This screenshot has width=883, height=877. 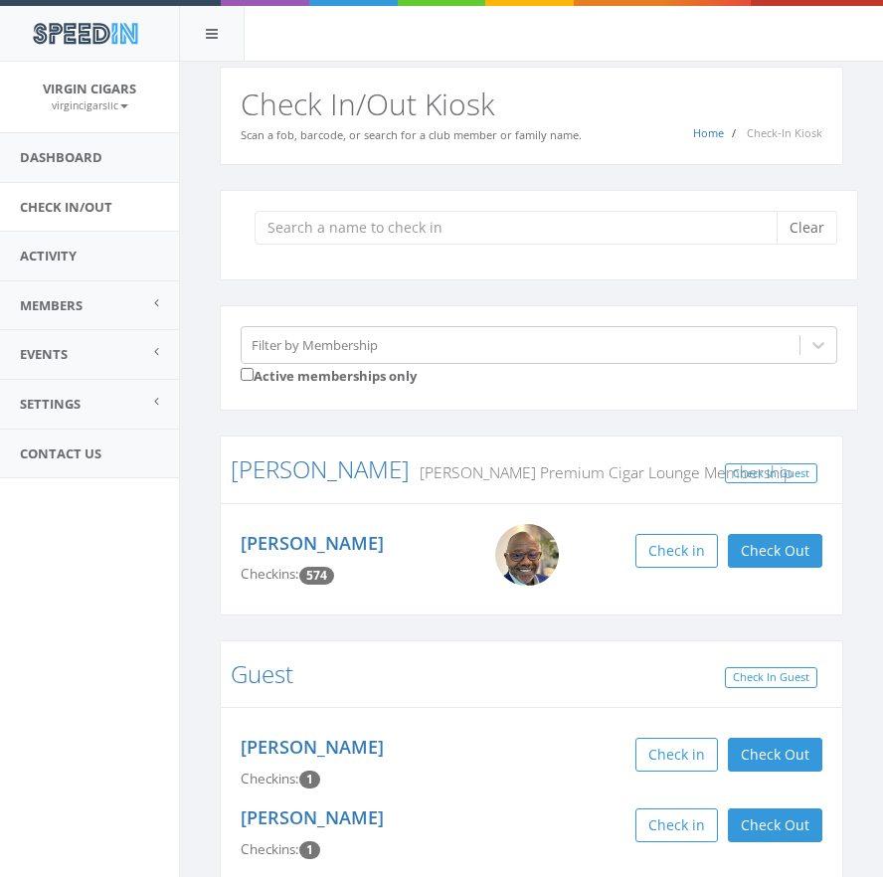 I want to click on button: Clear, so click(x=806, y=228).